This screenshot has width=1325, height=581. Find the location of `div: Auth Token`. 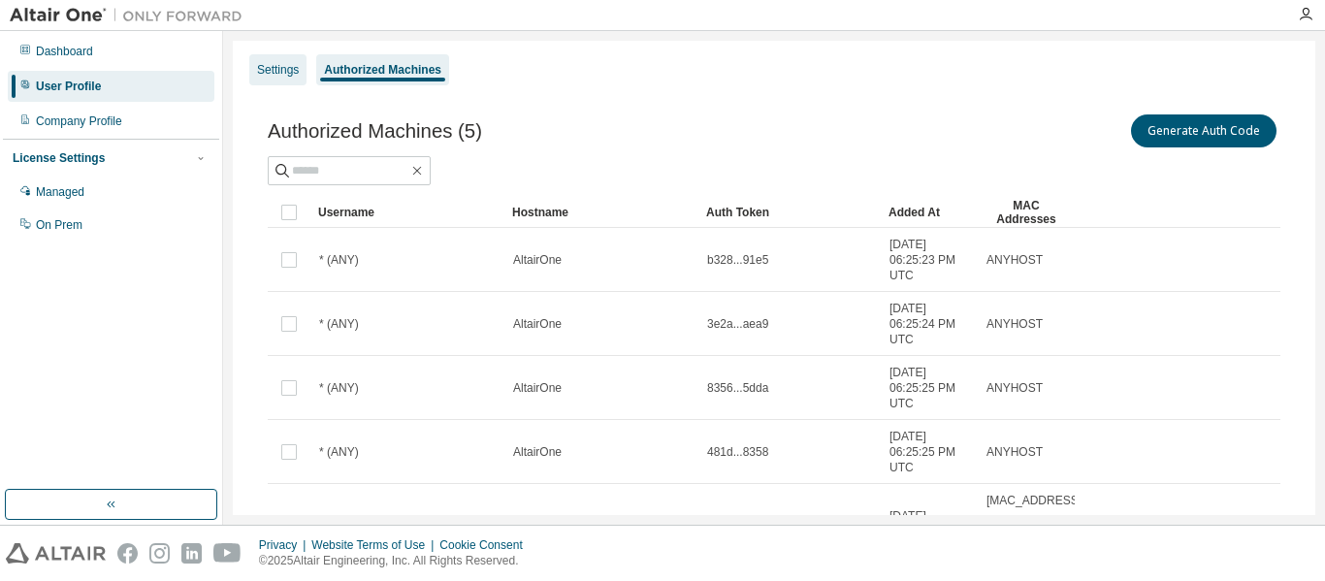

div: Auth Token is located at coordinates (790, 212).